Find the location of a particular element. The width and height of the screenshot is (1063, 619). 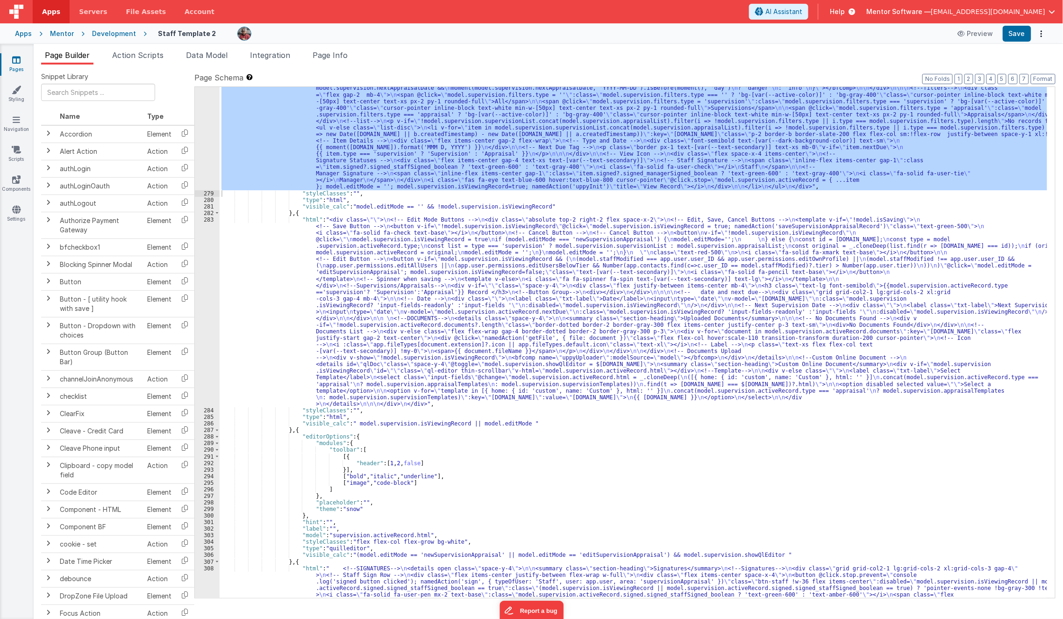

button: Format is located at coordinates (1043, 79).